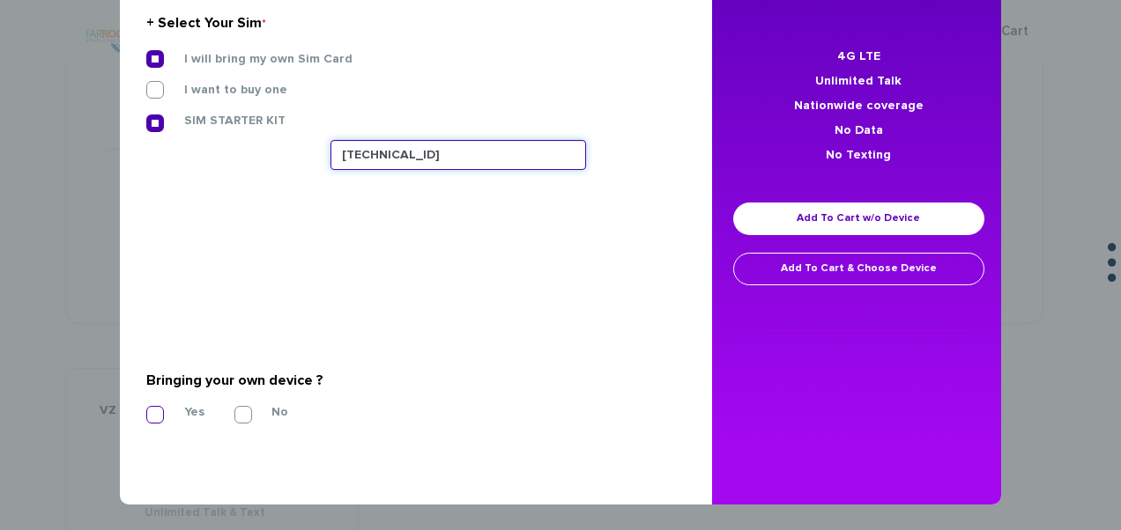 This screenshot has height=530, width=1121. I want to click on div: Bringing your own device ?, so click(409, 381).